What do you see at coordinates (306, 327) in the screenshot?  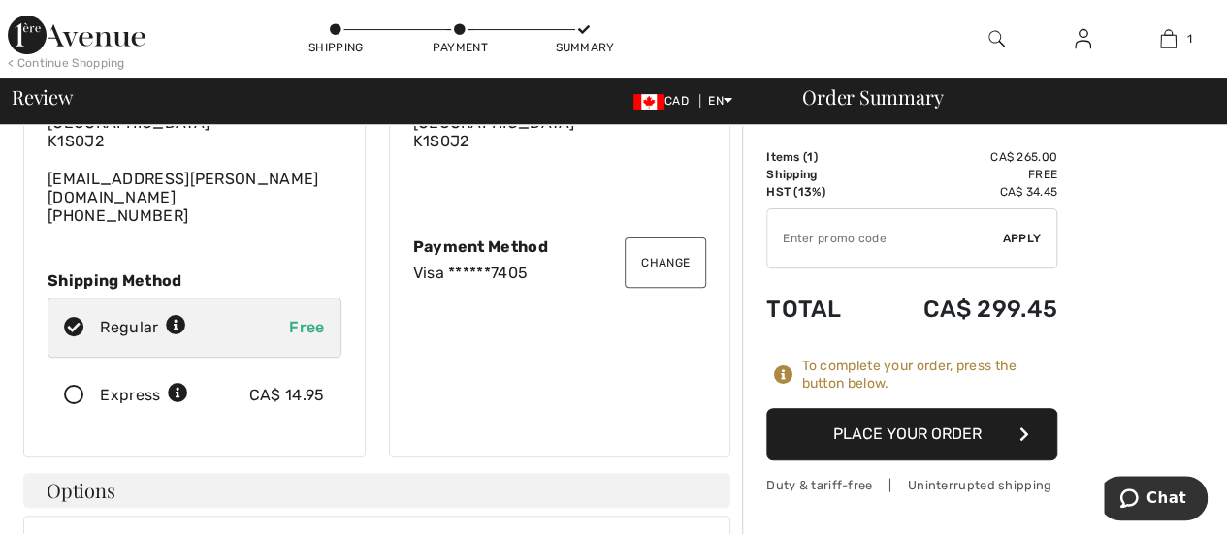 I see `span: Free` at bounding box center [306, 327].